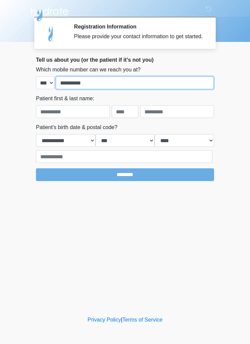 The image size is (250, 344). What do you see at coordinates (139, 37) in the screenshot?
I see `div: Please provide your contact information to get started.` at bounding box center [139, 37].